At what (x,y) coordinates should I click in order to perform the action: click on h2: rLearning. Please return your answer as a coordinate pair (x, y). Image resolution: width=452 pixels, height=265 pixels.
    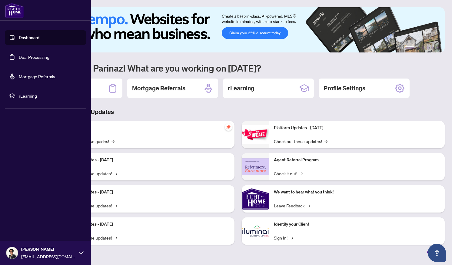
    Looking at the image, I should click on (241, 88).